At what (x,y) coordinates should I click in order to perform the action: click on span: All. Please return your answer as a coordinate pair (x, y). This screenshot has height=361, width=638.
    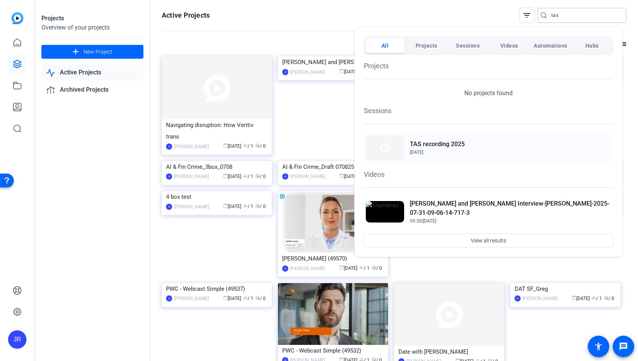
    Looking at the image, I should click on (385, 46).